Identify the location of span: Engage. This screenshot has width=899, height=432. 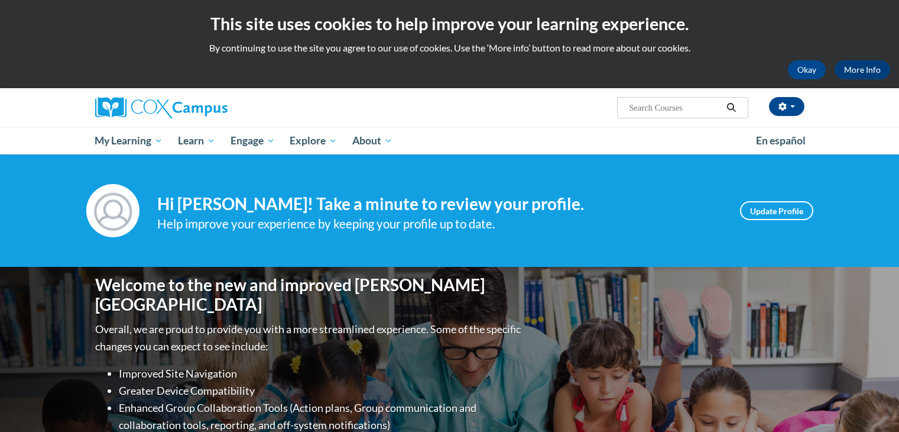
(252, 141).